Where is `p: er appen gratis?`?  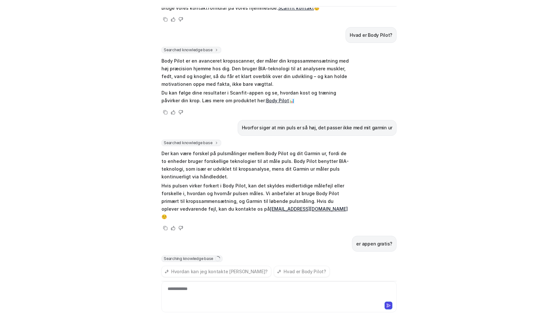
p: er appen gratis? is located at coordinates (374, 244).